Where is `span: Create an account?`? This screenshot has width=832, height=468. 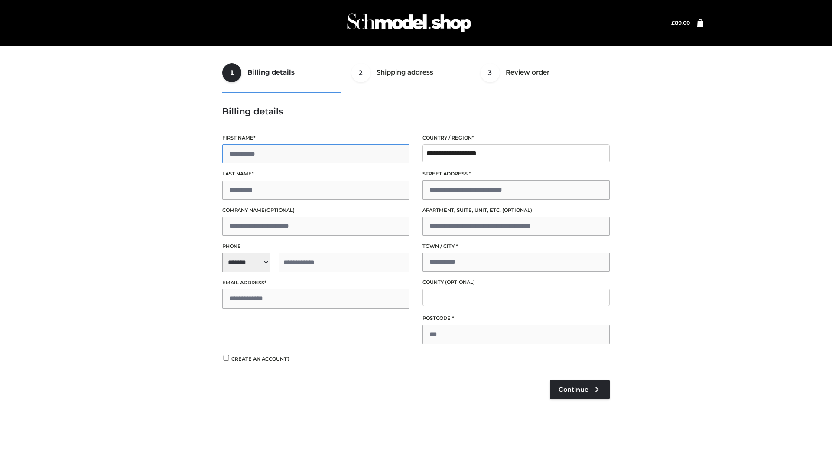
span: Create an account? is located at coordinates (260, 359).